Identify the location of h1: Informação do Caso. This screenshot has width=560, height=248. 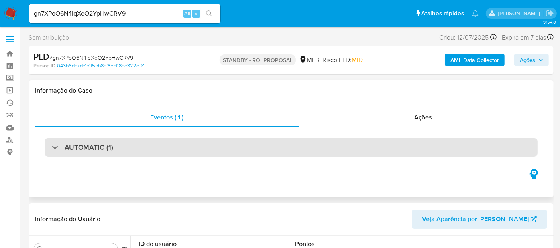
(291, 90).